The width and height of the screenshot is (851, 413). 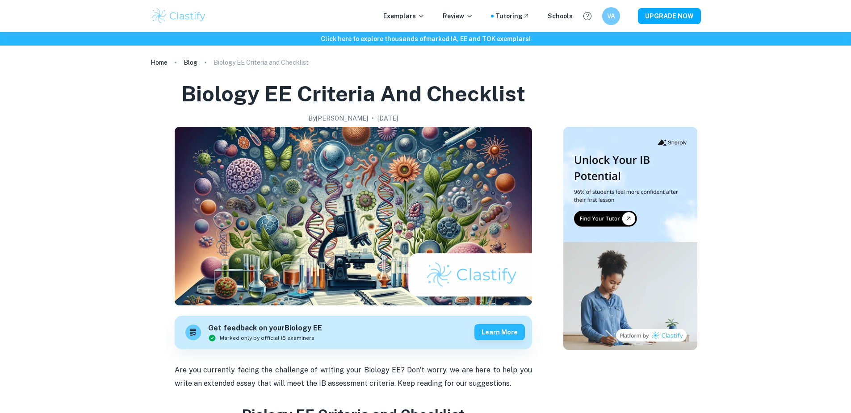 I want to click on p: Exemplars, so click(x=404, y=16).